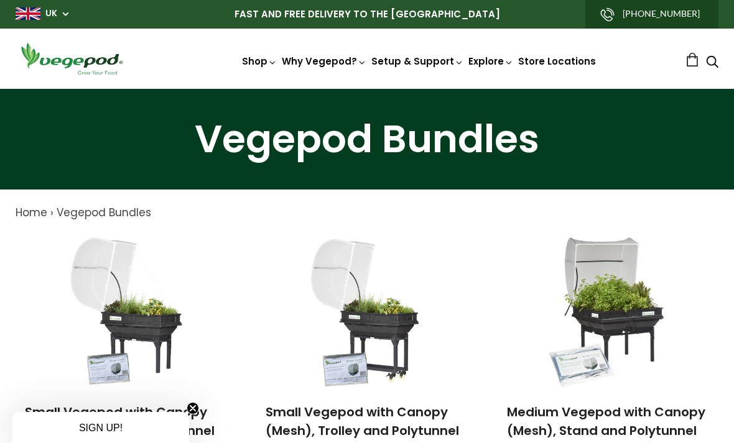  What do you see at coordinates (72, 58) in the screenshot?
I see `img: Vegepod` at bounding box center [72, 58].